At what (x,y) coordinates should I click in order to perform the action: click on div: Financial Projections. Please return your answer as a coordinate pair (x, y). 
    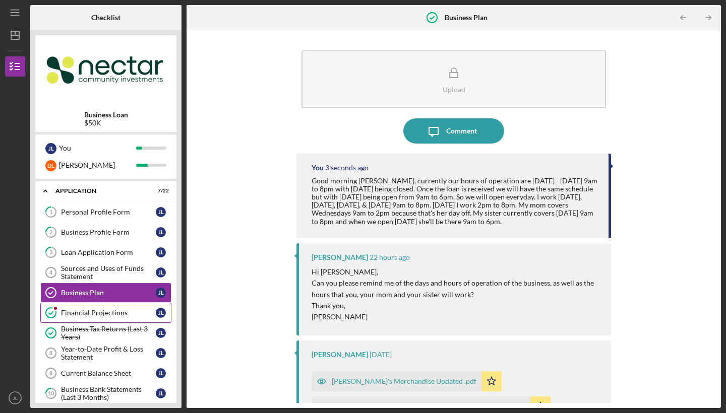
    Looking at the image, I should click on (108, 313).